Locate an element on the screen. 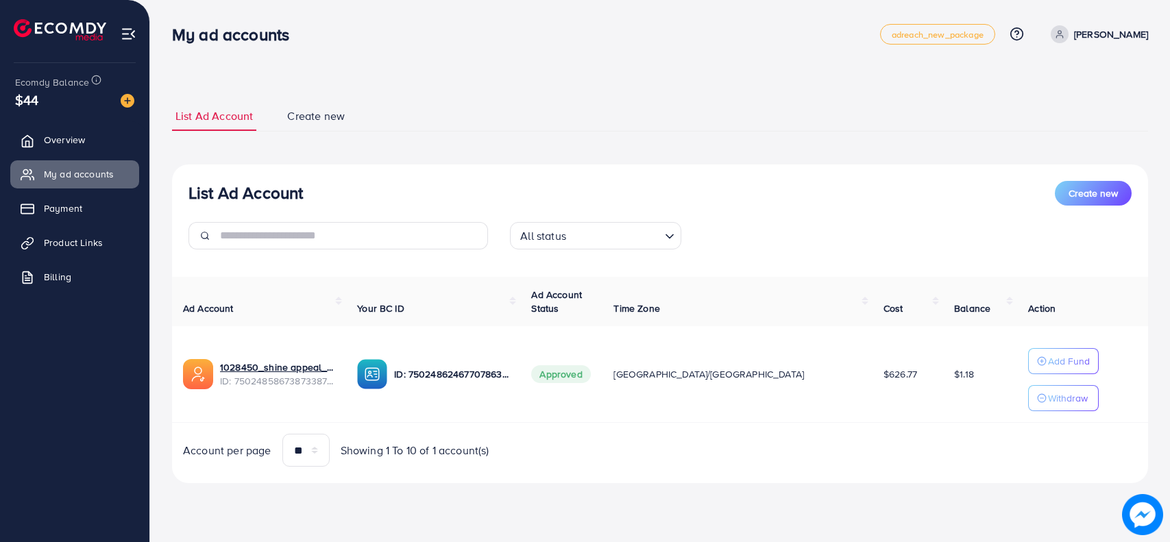  a: Billing is located at coordinates (75, 277).